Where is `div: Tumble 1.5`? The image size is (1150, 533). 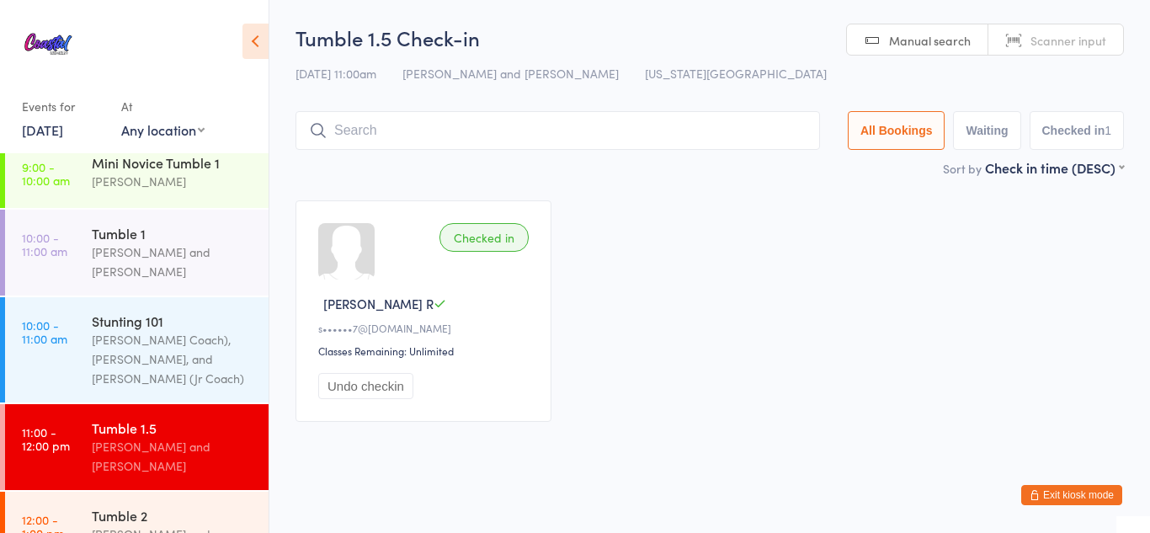 div: Tumble 1.5 is located at coordinates (173, 428).